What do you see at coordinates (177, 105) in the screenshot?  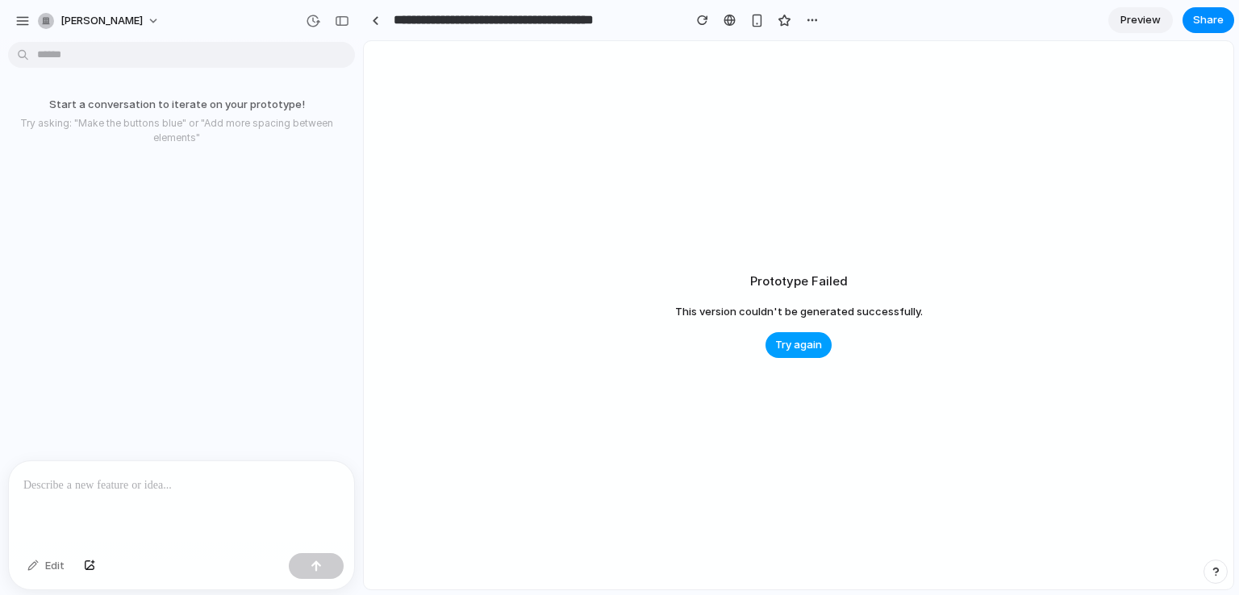 I see `p: Start a conversation to iterate on your prototype!` at bounding box center [177, 105].